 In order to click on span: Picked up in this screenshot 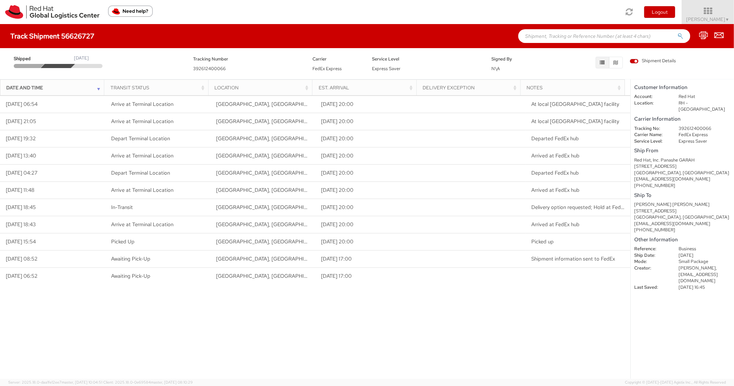, I will do `click(542, 242)`.